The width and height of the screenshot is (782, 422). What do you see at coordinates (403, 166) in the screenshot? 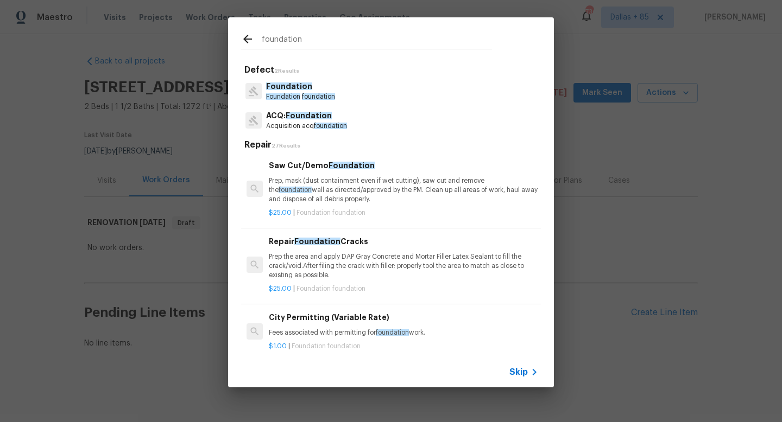
I see `h6: Saw Cut/Demo` at bounding box center [403, 166].